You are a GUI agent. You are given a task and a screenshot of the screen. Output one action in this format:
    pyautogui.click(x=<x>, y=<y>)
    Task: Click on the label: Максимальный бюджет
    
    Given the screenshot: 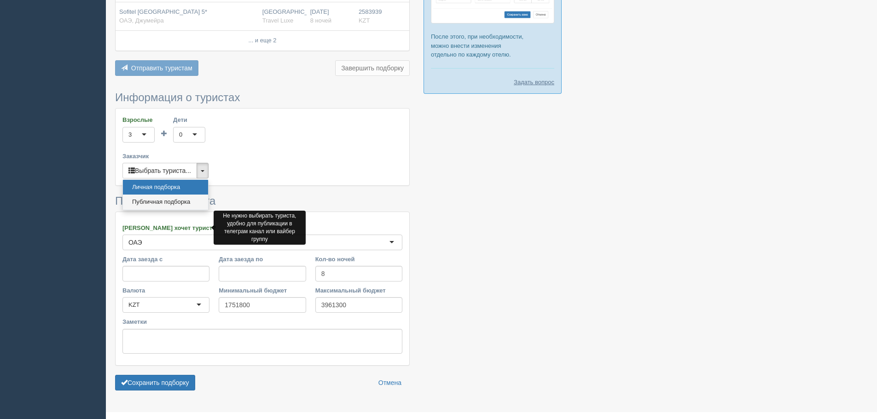 What is the action you would take?
    pyautogui.click(x=358, y=290)
    